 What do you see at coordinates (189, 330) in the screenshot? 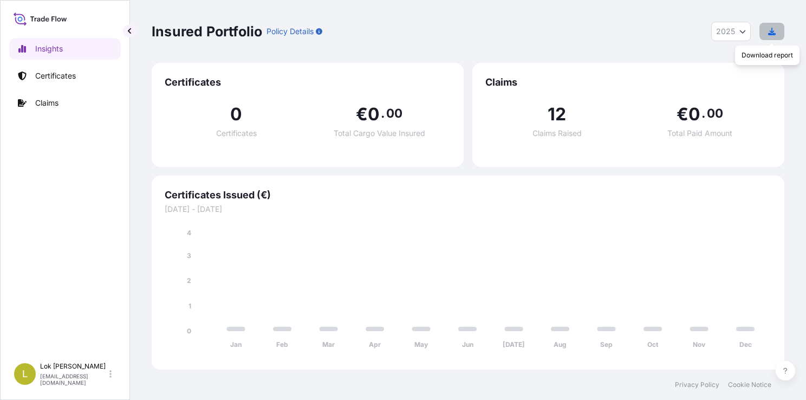
I see `tspan: 0` at bounding box center [189, 330].